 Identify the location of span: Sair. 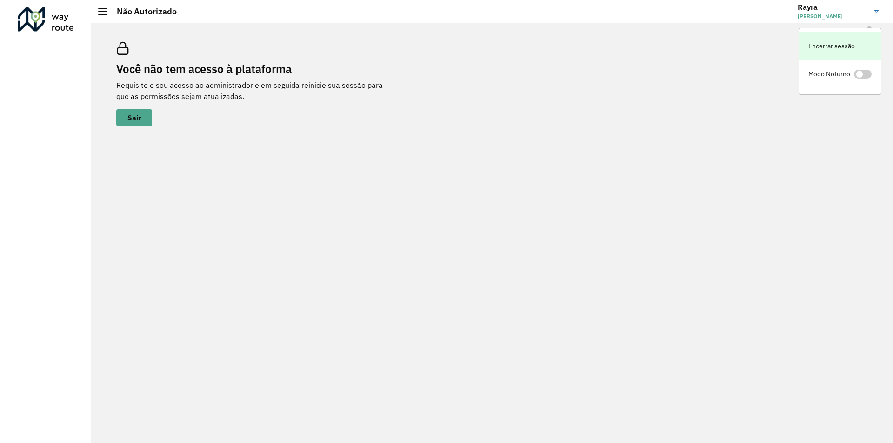
(134, 118).